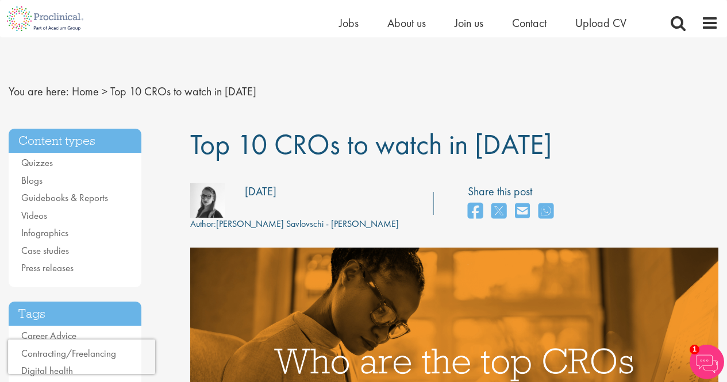 Image resolution: width=727 pixels, height=382 pixels. What do you see at coordinates (75, 141) in the screenshot?
I see `h3: Content types` at bounding box center [75, 141].